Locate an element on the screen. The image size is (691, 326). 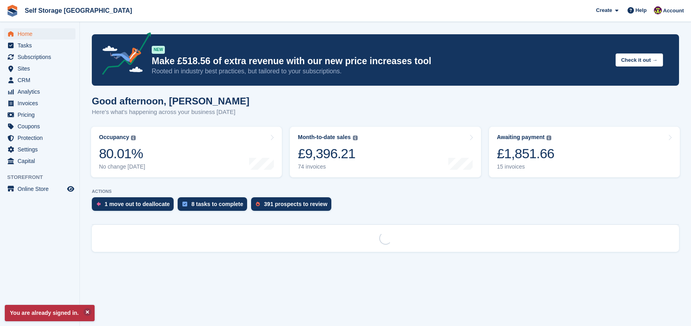
a: Preview store is located at coordinates (71, 189).